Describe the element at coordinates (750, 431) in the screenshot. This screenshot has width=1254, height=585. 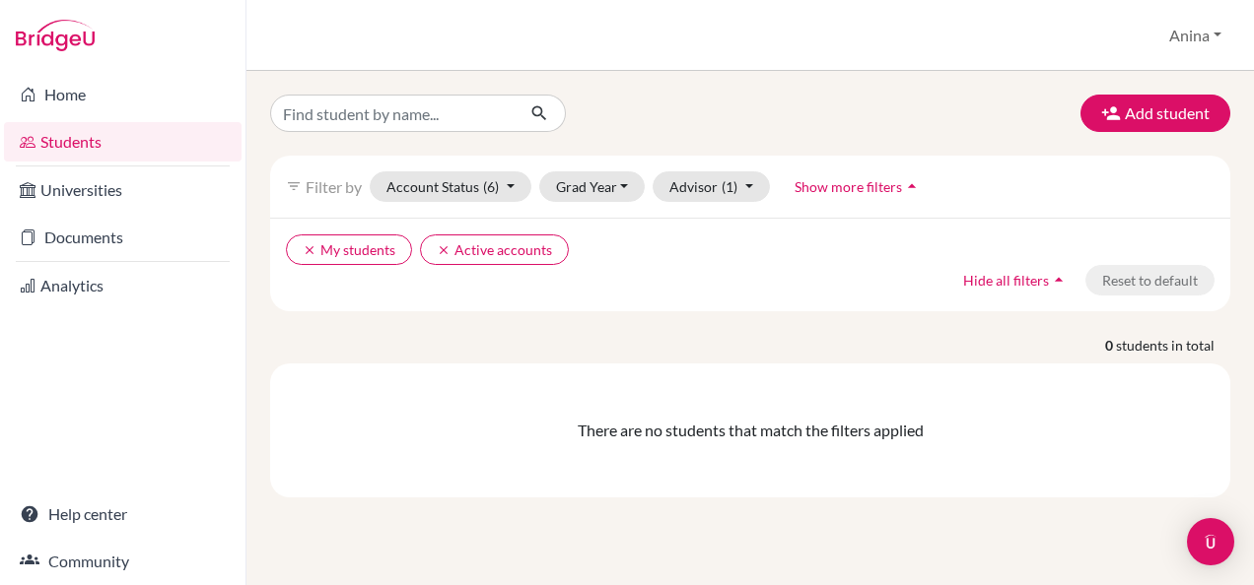
I see `div: There are no students that match the filters applied` at that location.